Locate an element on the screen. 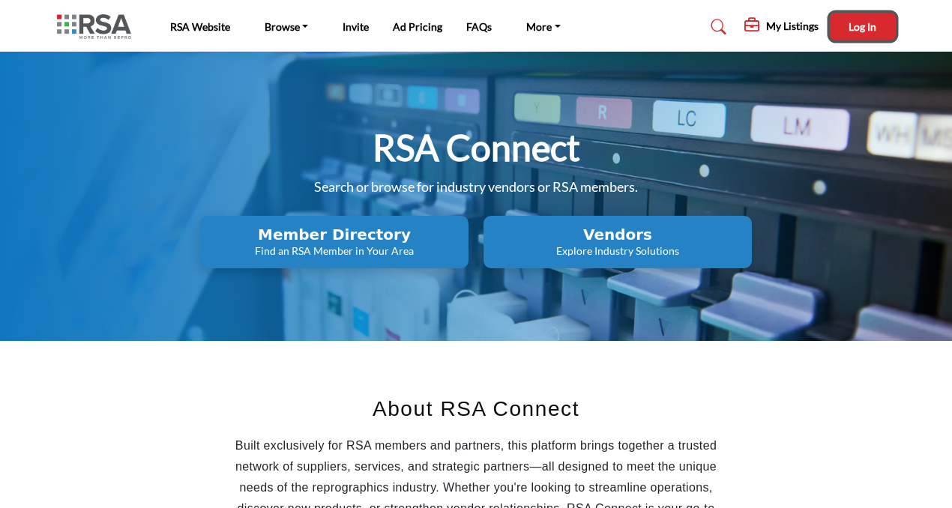 This screenshot has width=952, height=508. div: My Listings is located at coordinates (781, 27).